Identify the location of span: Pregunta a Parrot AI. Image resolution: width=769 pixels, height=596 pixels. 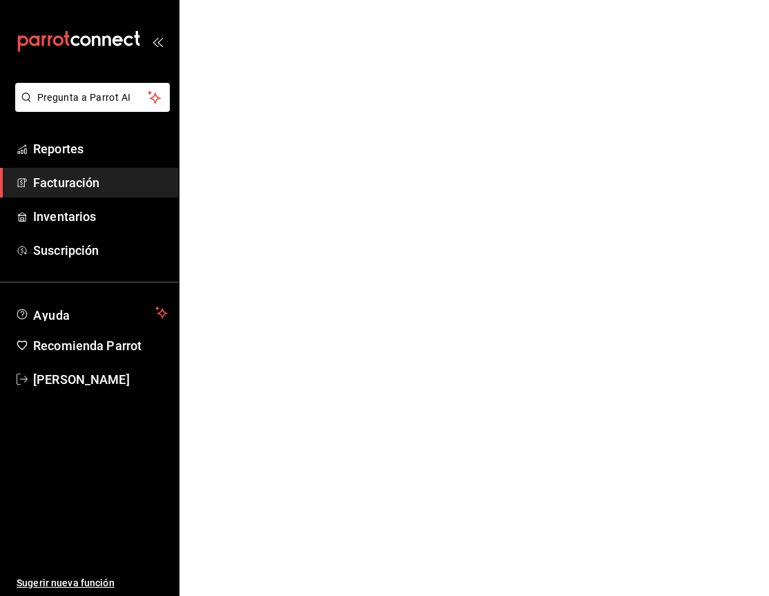
(92, 97).